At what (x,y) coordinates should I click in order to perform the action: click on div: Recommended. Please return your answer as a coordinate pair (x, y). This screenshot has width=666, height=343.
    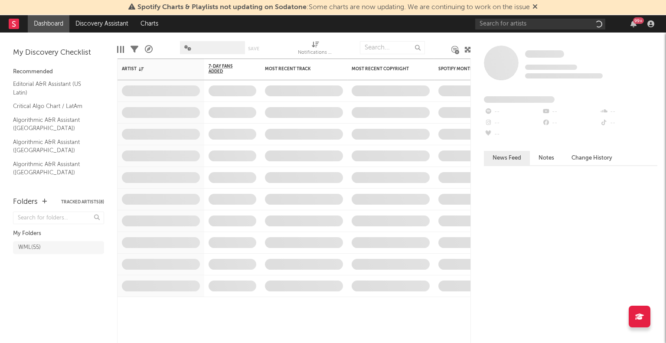
    Looking at the image, I should click on (59, 72).